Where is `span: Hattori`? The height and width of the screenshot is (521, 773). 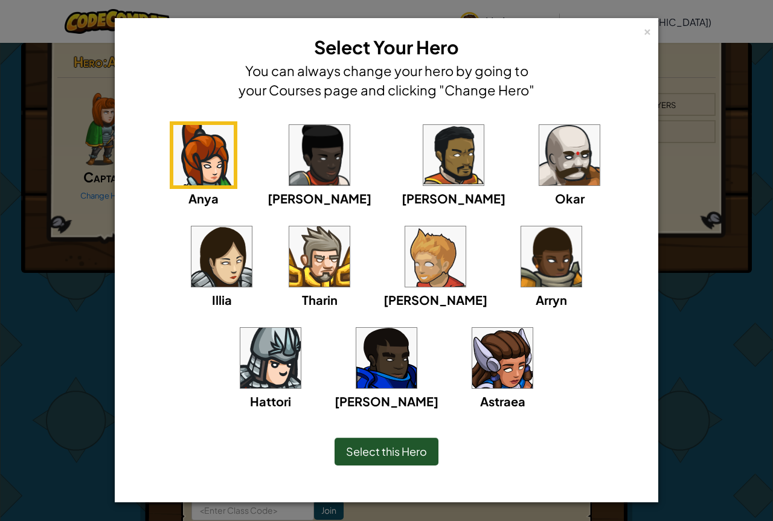
span: Hattori is located at coordinates (271, 401).